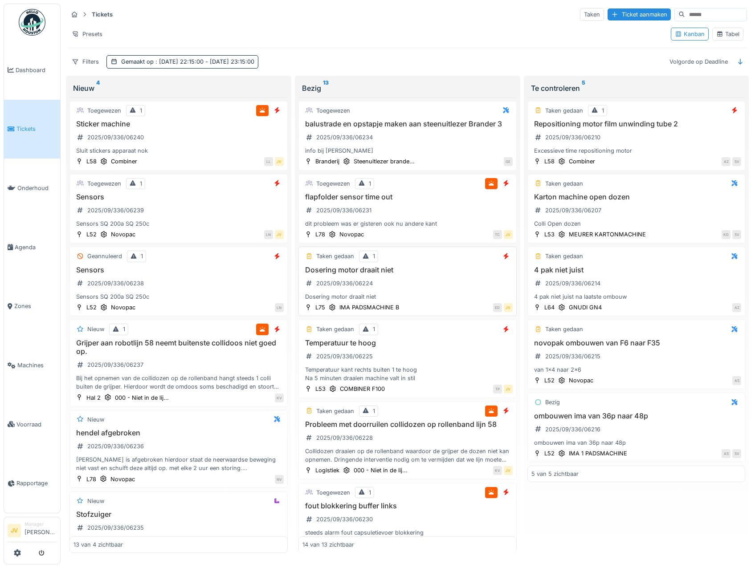  What do you see at coordinates (320, 234) in the screenshot?
I see `div: L78` at bounding box center [320, 234].